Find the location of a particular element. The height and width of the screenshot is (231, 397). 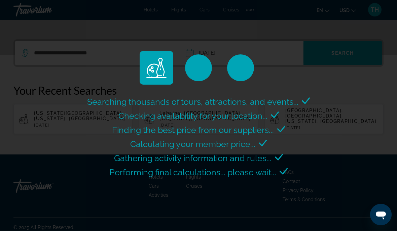

span: Searching thousands of tours, attractions, and events... is located at coordinates (193, 102).